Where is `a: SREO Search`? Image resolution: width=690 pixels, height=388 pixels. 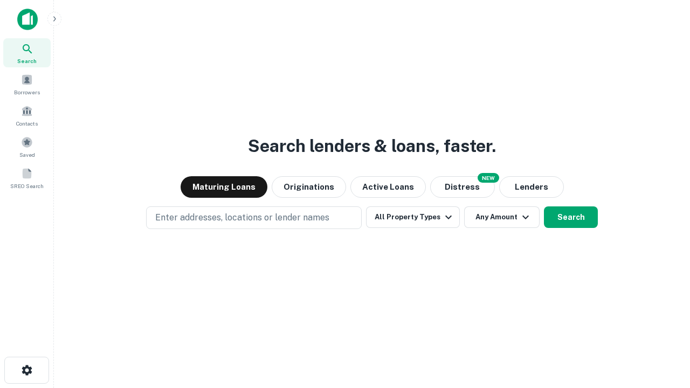 a: SREO Search is located at coordinates (27, 178).